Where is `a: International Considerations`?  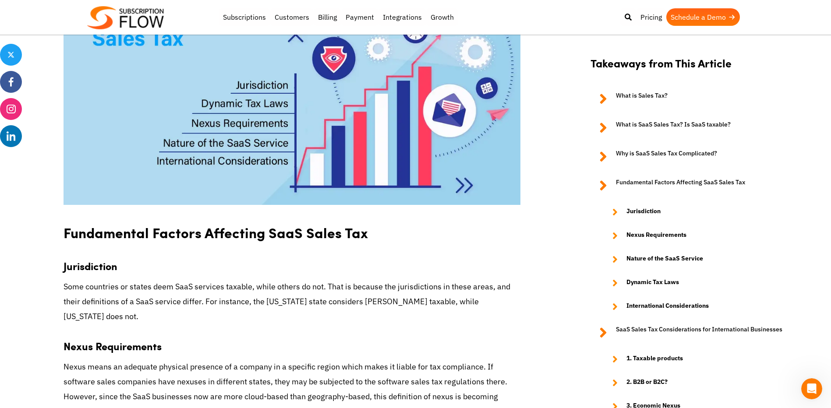 a: International Considerations is located at coordinates (713, 307).